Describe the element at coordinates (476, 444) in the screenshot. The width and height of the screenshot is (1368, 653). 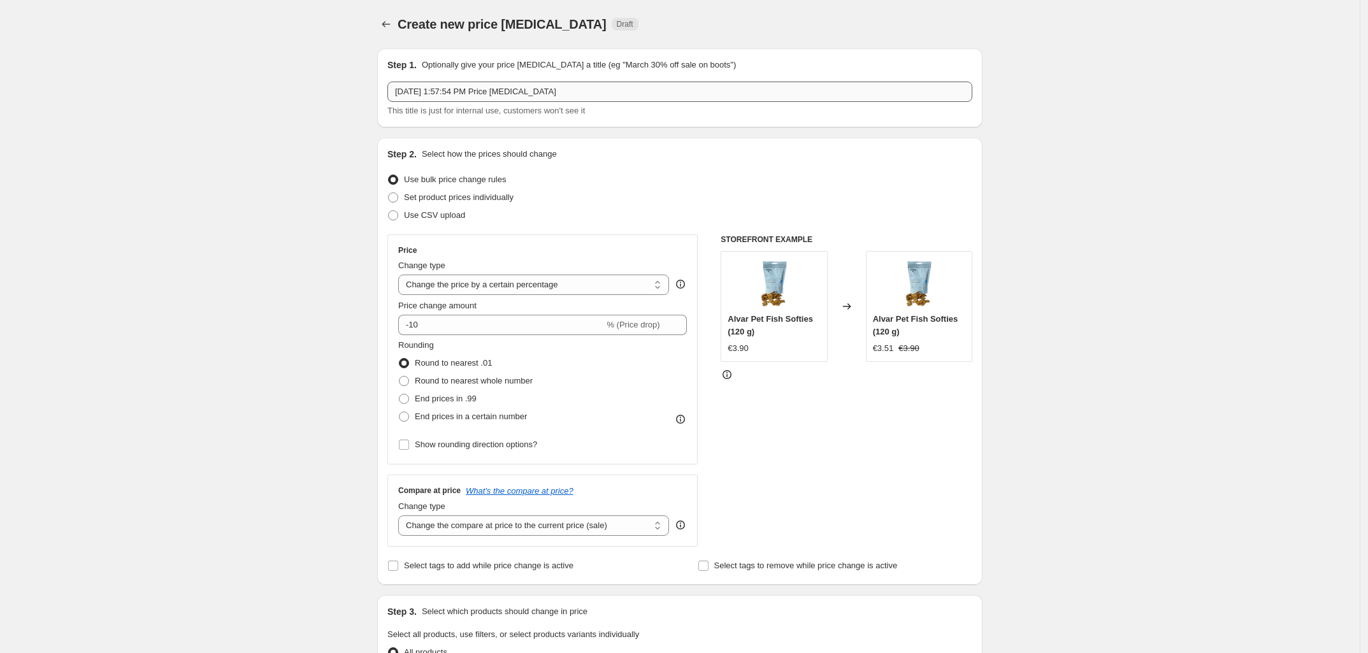
I see `span: Show rounding direction options?` at that location.